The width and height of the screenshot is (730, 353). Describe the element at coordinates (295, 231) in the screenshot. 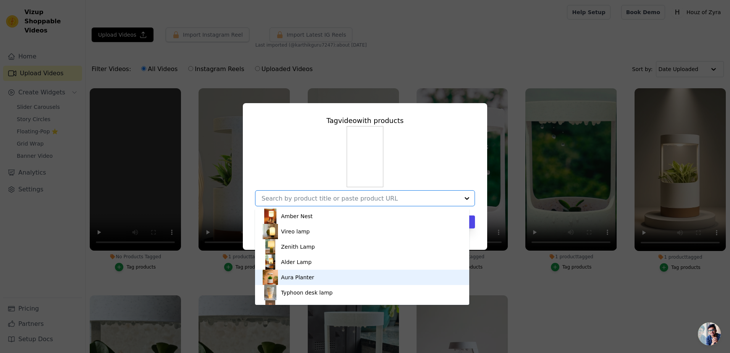

I see `div: Vireo lamp` at that location.